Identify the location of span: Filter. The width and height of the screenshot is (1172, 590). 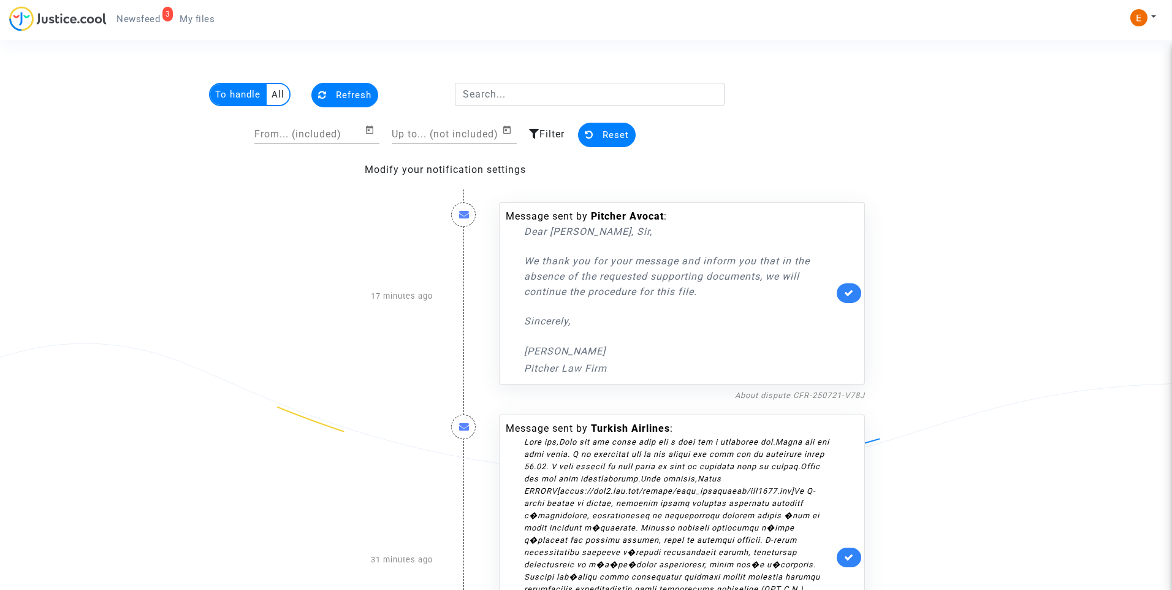
(552, 134).